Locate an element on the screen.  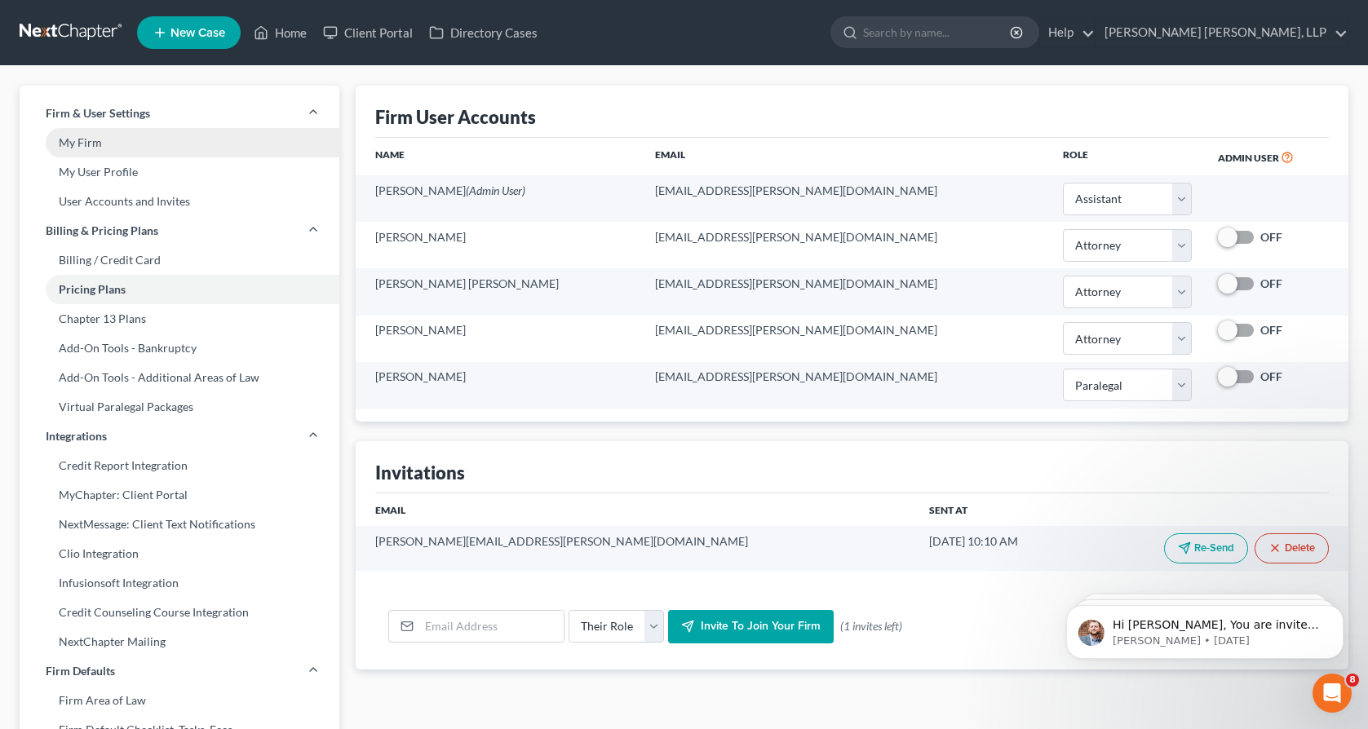
span: Firm Defaults is located at coordinates (80, 671).